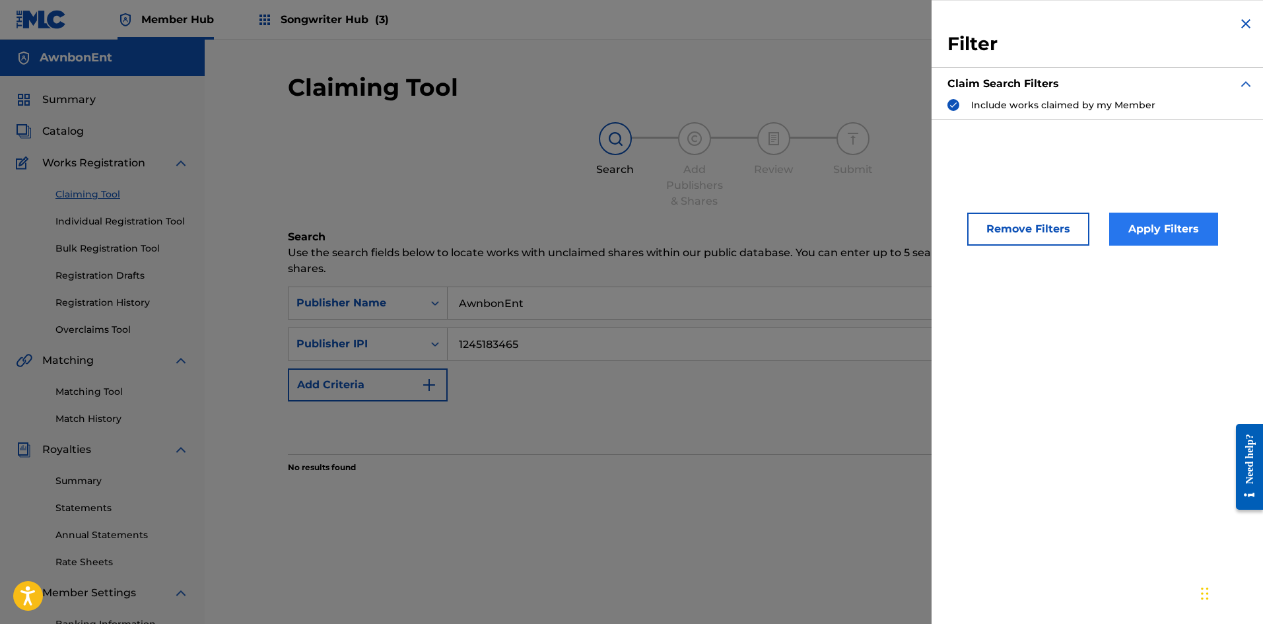 Image resolution: width=1263 pixels, height=624 pixels. What do you see at coordinates (67, 450) in the screenshot?
I see `span: Royalties` at bounding box center [67, 450].